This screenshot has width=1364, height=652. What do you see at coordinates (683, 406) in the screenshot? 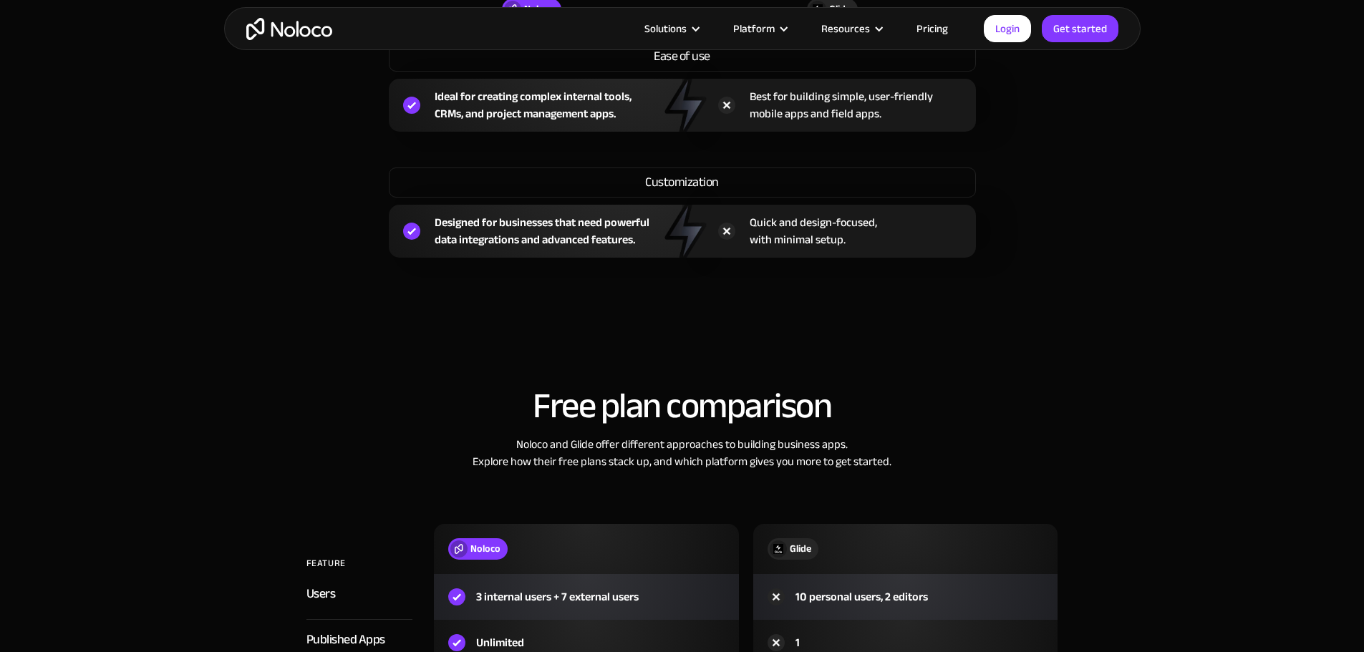
I see `h2: Free plan comparison` at bounding box center [683, 406].